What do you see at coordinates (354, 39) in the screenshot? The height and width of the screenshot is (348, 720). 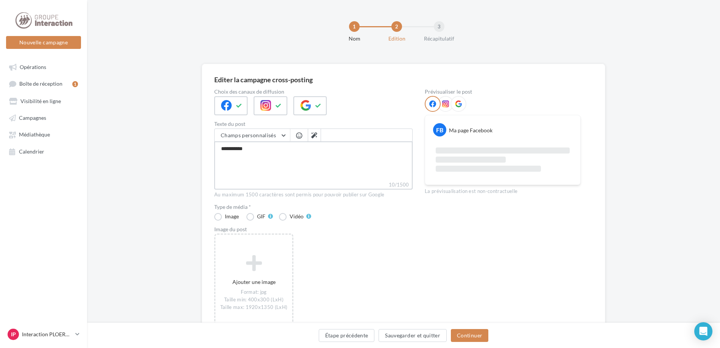 I see `div: Nom` at bounding box center [354, 39].